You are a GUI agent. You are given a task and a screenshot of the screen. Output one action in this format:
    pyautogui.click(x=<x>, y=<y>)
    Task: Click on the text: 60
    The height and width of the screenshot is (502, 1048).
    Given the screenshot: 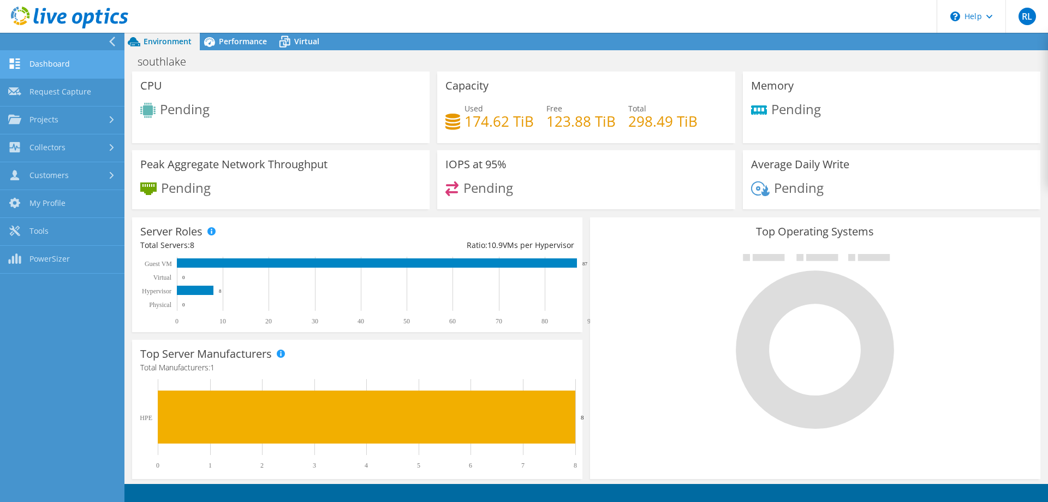 What is the action you would take?
    pyautogui.click(x=453, y=321)
    